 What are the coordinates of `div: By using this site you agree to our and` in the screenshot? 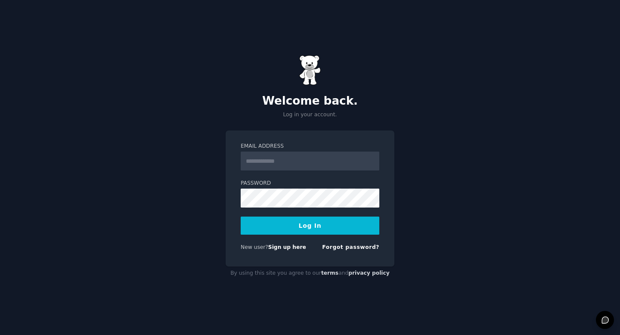 It's located at (310, 273).